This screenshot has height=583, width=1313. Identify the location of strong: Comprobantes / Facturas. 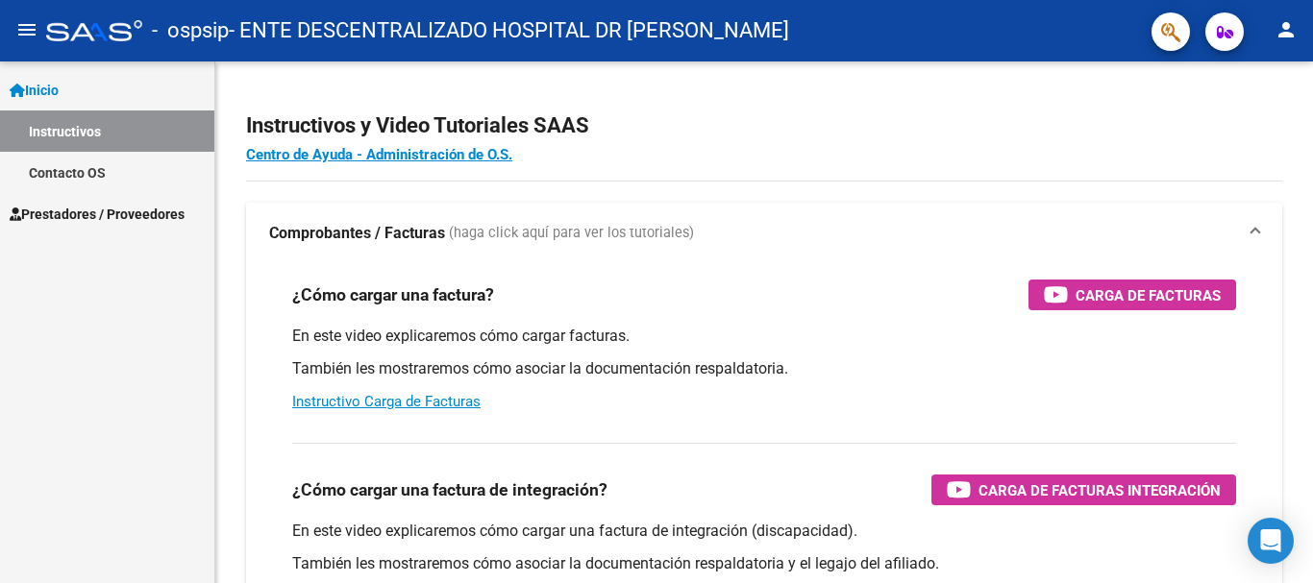
(357, 234).